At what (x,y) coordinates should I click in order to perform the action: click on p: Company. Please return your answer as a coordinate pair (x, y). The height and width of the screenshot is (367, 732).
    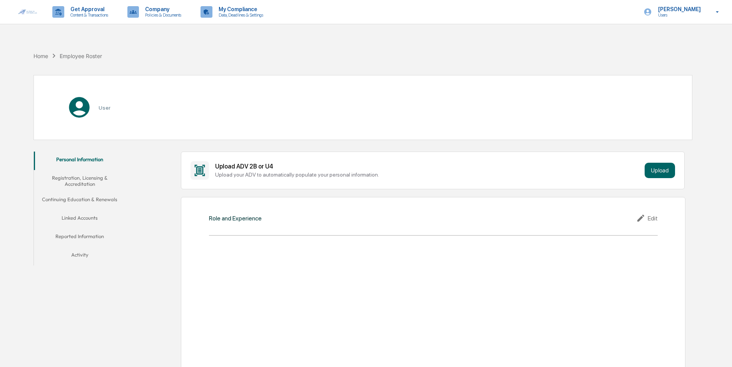
    Looking at the image, I should click on (162, 9).